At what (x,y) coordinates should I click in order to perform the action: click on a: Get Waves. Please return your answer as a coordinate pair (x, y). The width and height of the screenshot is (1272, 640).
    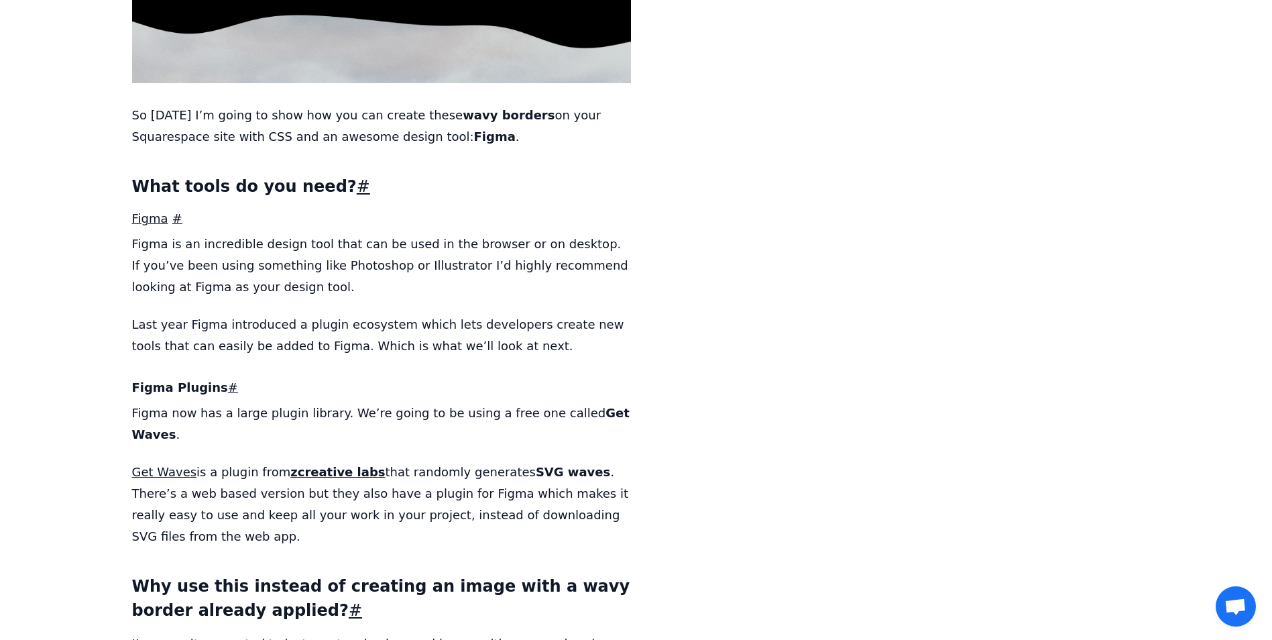
    Looking at the image, I should click on (164, 472).